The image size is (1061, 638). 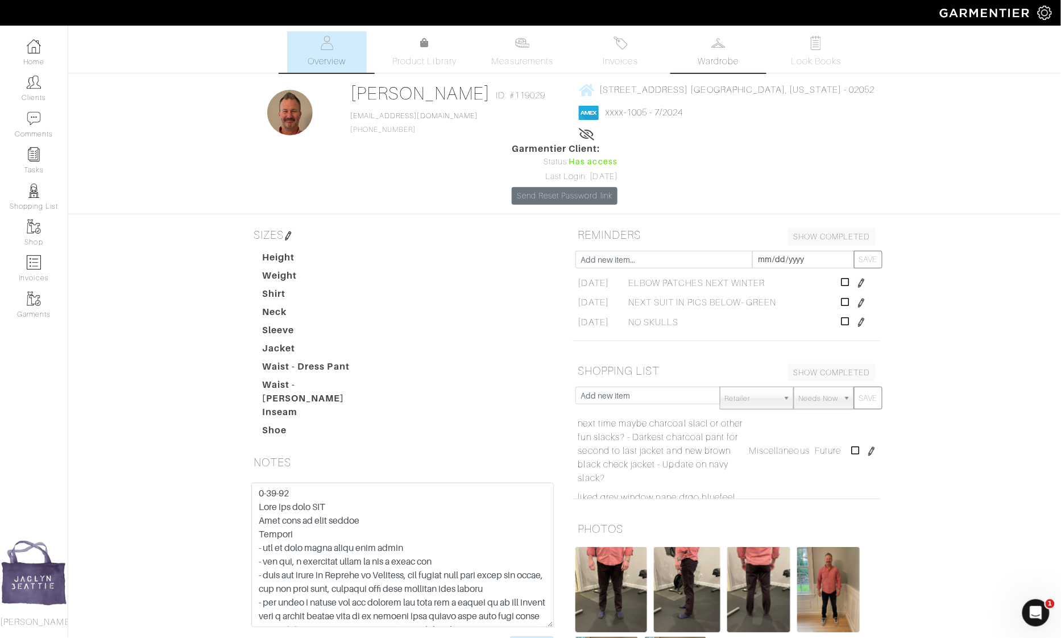 What do you see at coordinates (523, 52) in the screenshot?
I see `a: Measurements` at bounding box center [523, 52].